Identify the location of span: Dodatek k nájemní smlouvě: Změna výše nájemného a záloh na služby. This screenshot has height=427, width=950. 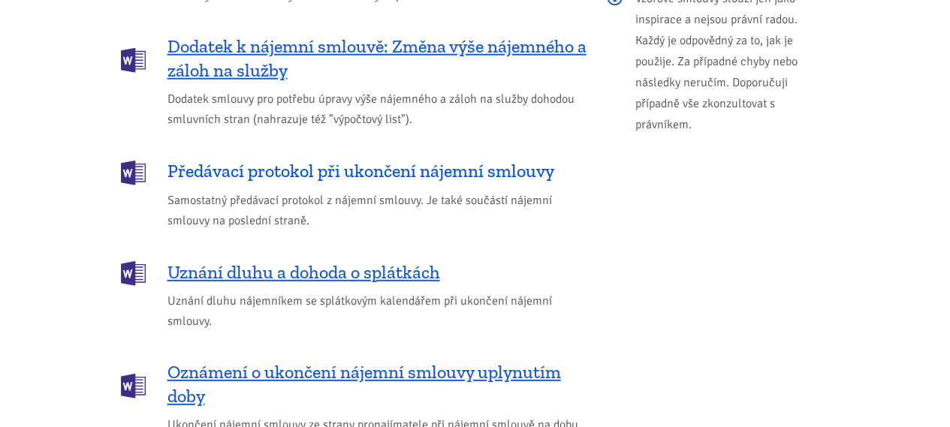
(377, 59).